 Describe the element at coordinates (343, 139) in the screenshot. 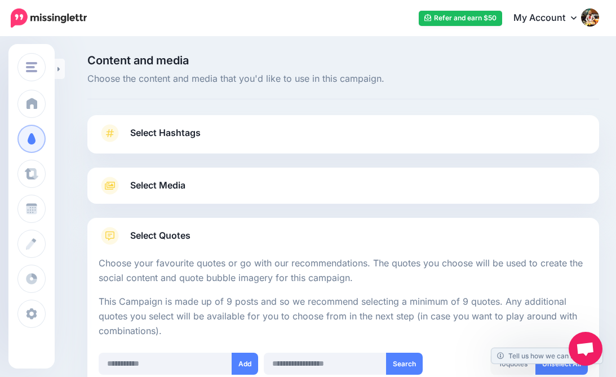

I see `a: Select Hashtags` at that location.